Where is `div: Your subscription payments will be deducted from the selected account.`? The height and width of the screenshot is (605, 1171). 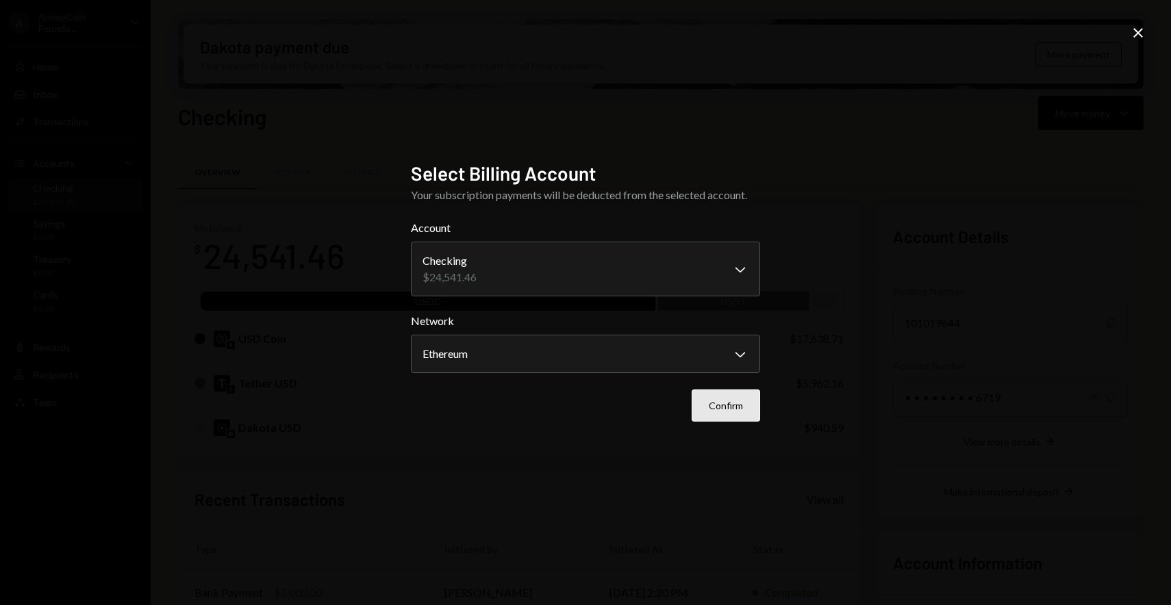
div: Your subscription payments will be deducted from the selected account. is located at coordinates (585, 195).